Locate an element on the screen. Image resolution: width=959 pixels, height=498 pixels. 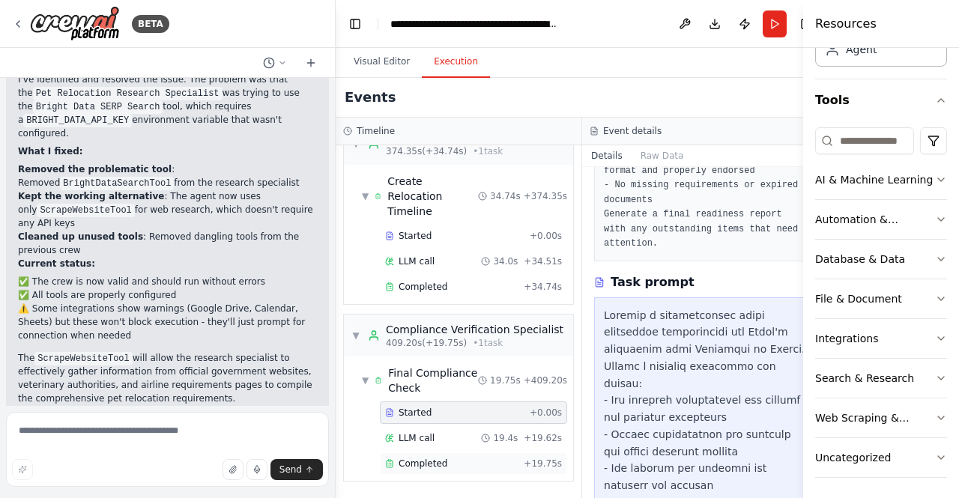
button: Database & Data is located at coordinates (881, 259).